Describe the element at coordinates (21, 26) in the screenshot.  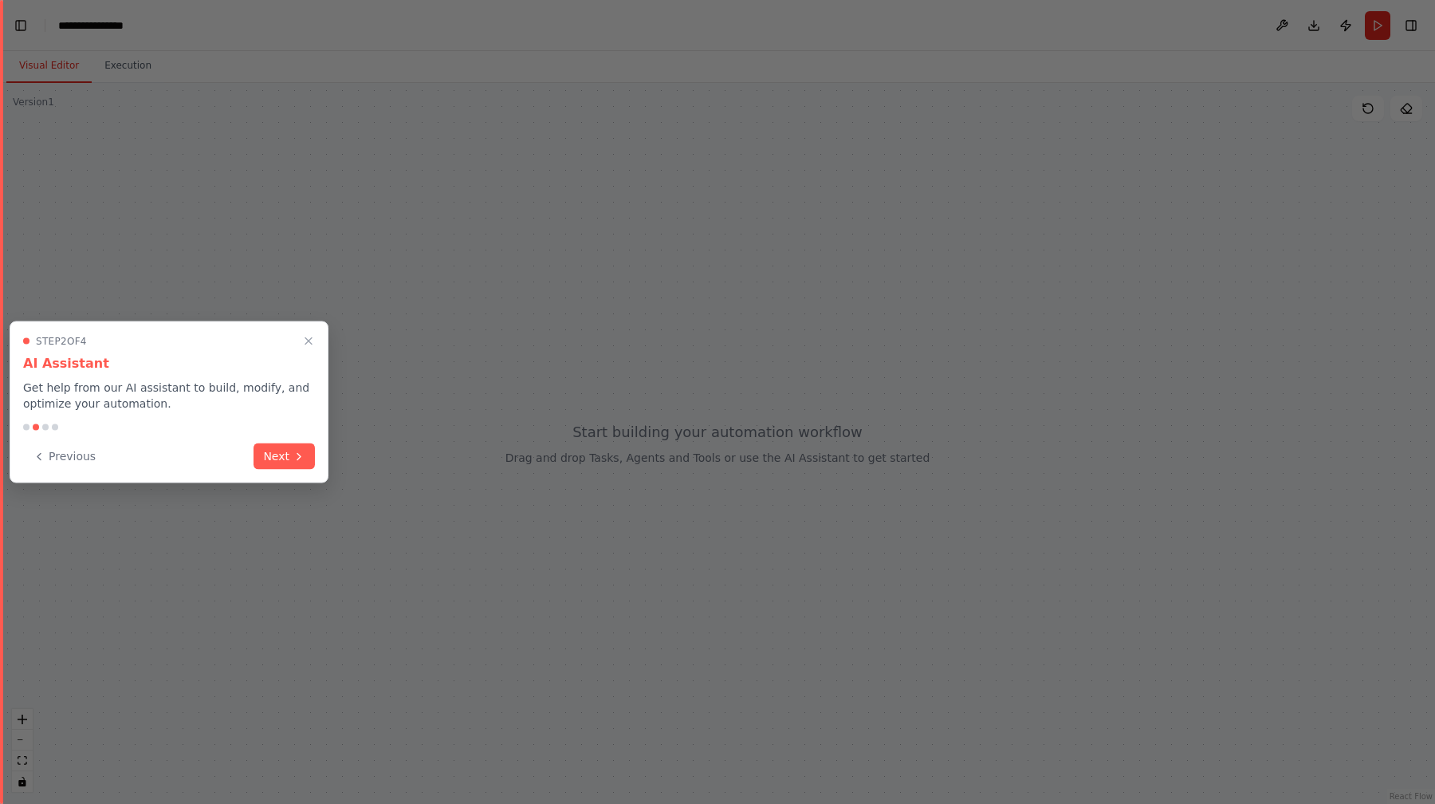
I see `button: Hide left sidebar` at that location.